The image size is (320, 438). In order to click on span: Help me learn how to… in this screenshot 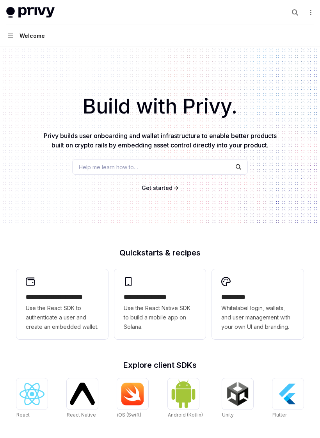, I will do `click(108, 167)`.